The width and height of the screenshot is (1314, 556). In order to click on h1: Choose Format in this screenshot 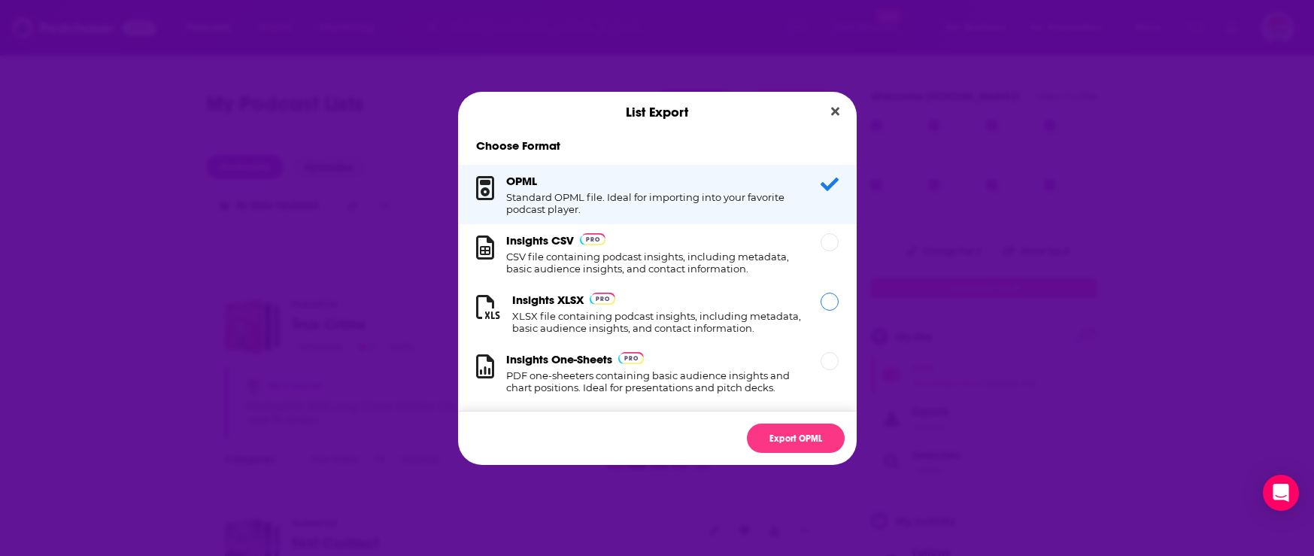, I will do `click(657, 145)`.